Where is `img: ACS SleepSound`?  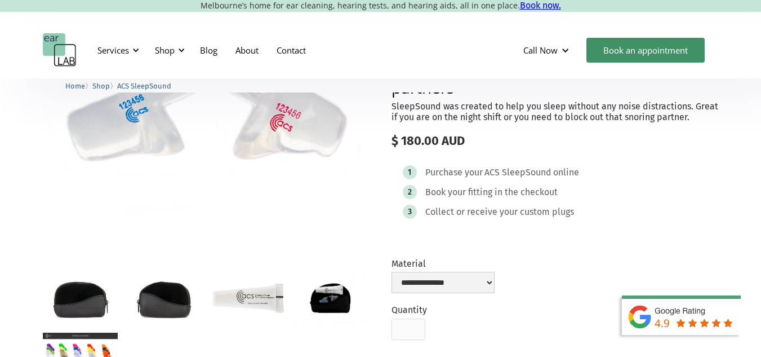 img: ACS SleepSound is located at coordinates (206, 121).